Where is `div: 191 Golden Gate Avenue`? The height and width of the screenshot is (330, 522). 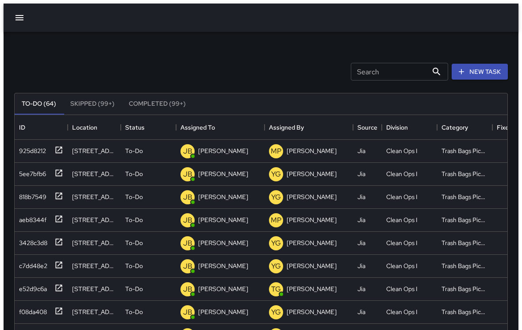 div: 191 Golden Gate Avenue is located at coordinates (94, 289).